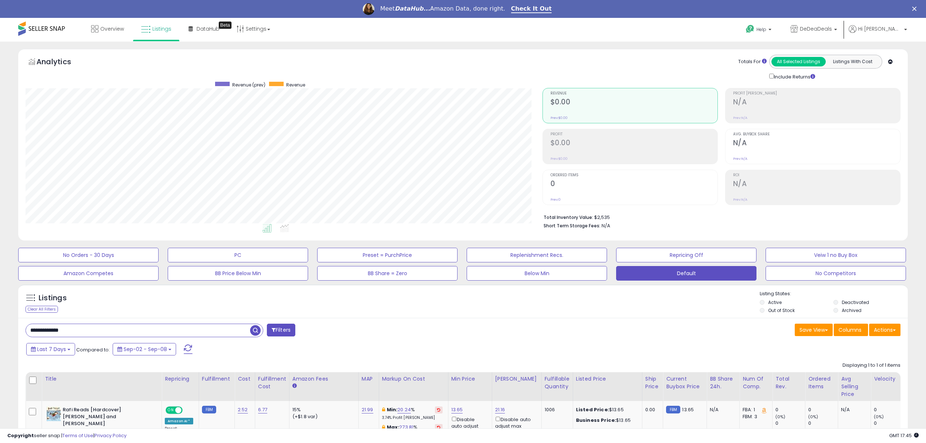  I want to click on button: No Competitors, so click(836, 273).